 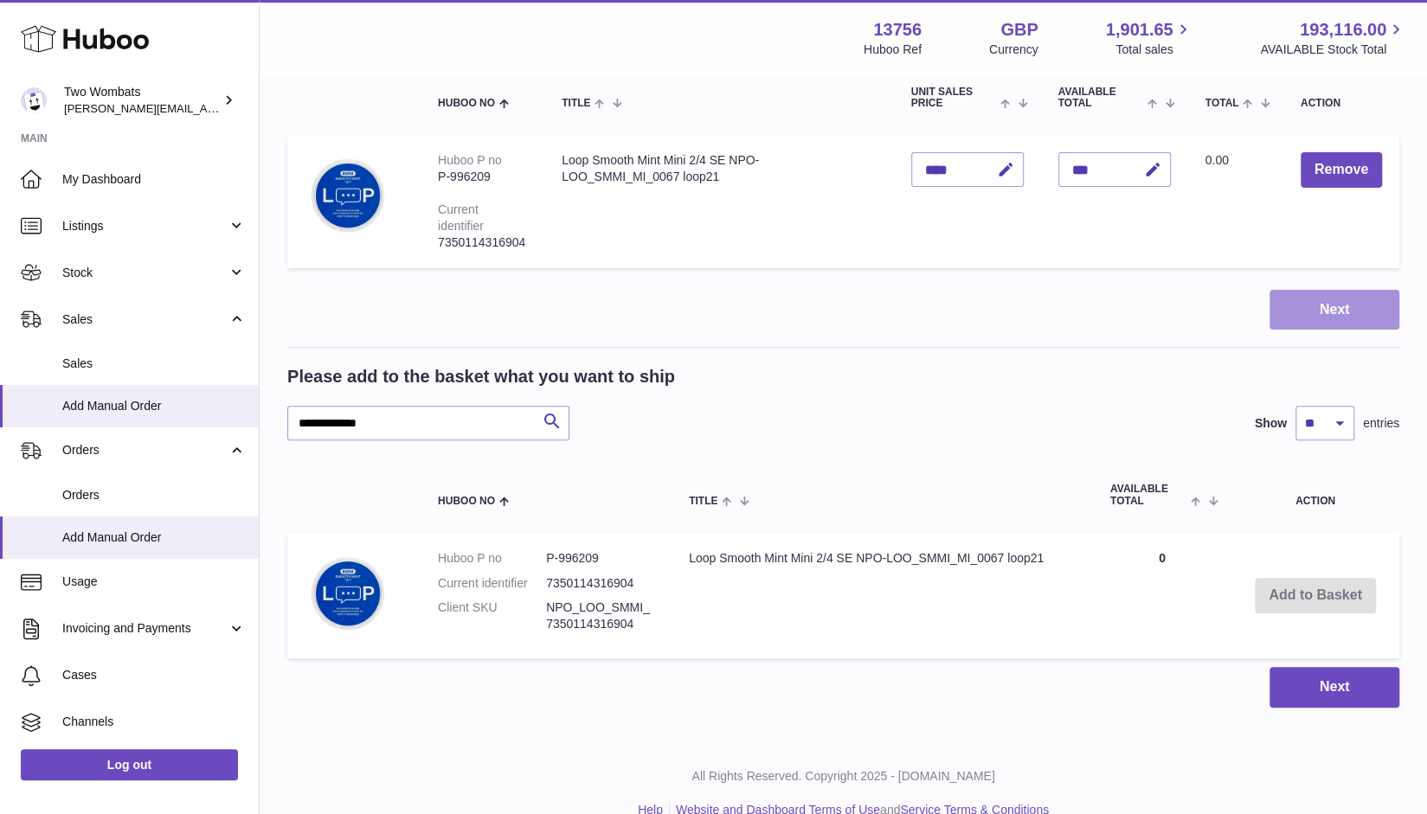 I want to click on span: My Dashboard, so click(x=154, y=179).